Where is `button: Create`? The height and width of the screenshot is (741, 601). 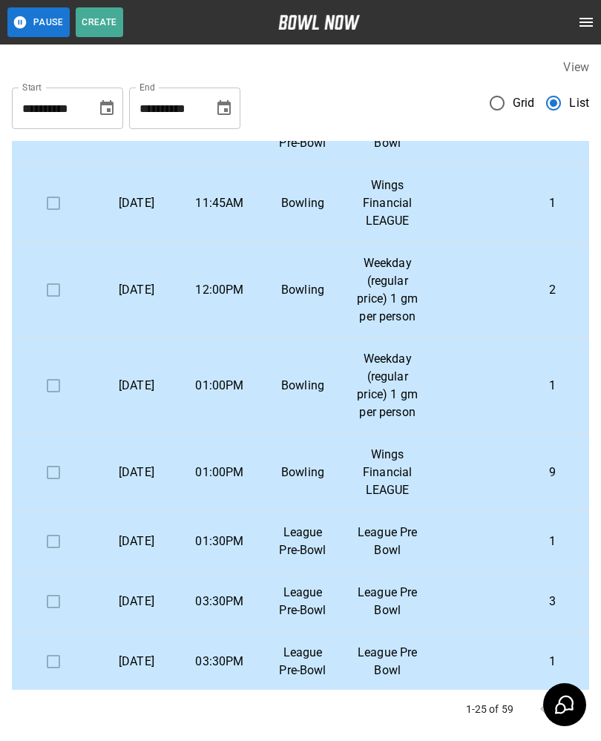 button: Create is located at coordinates (99, 22).